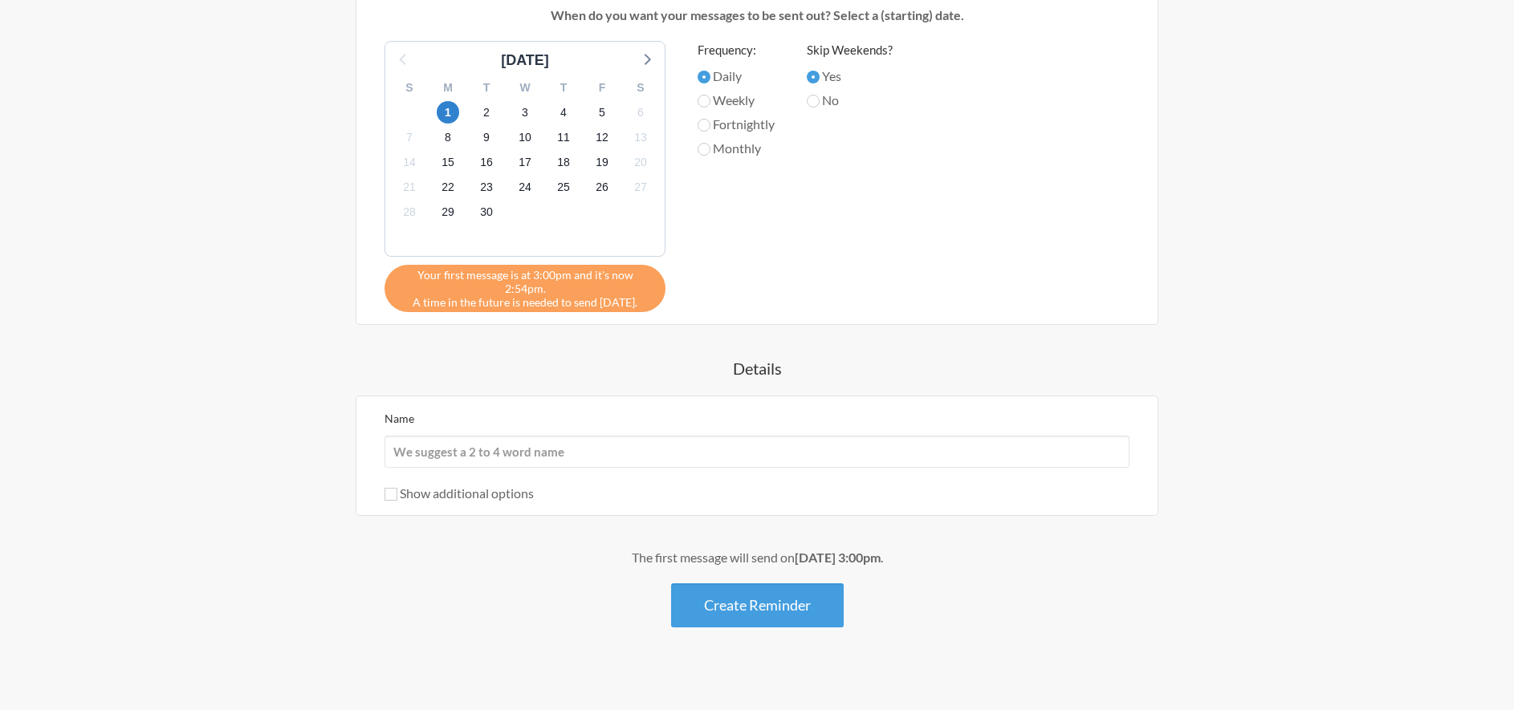 The image size is (1514, 710). Describe the element at coordinates (757, 368) in the screenshot. I see `h4: Details` at that location.